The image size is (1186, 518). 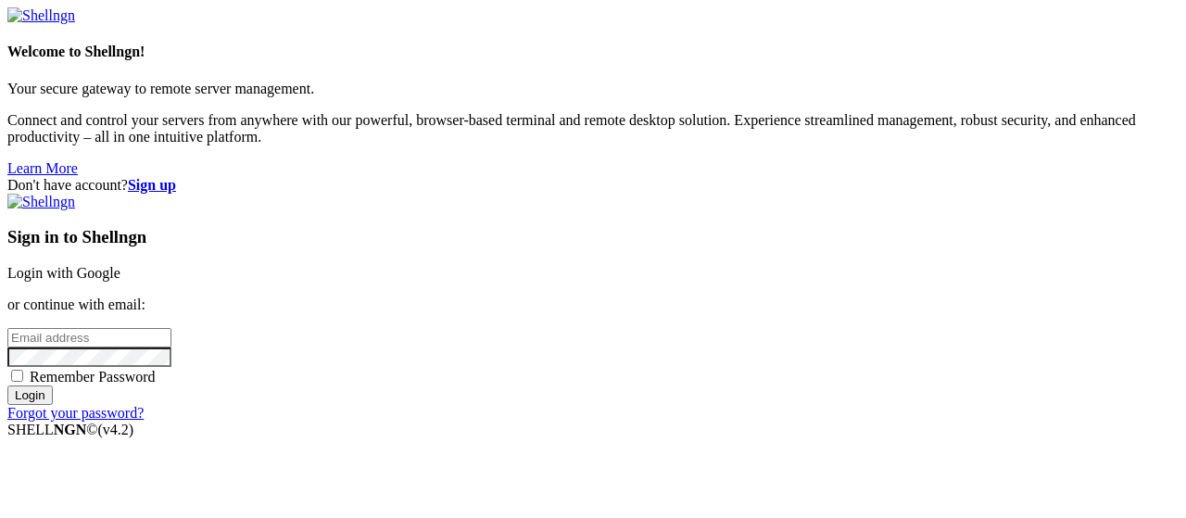 I want to click on span: SHELL ©, so click(x=70, y=429).